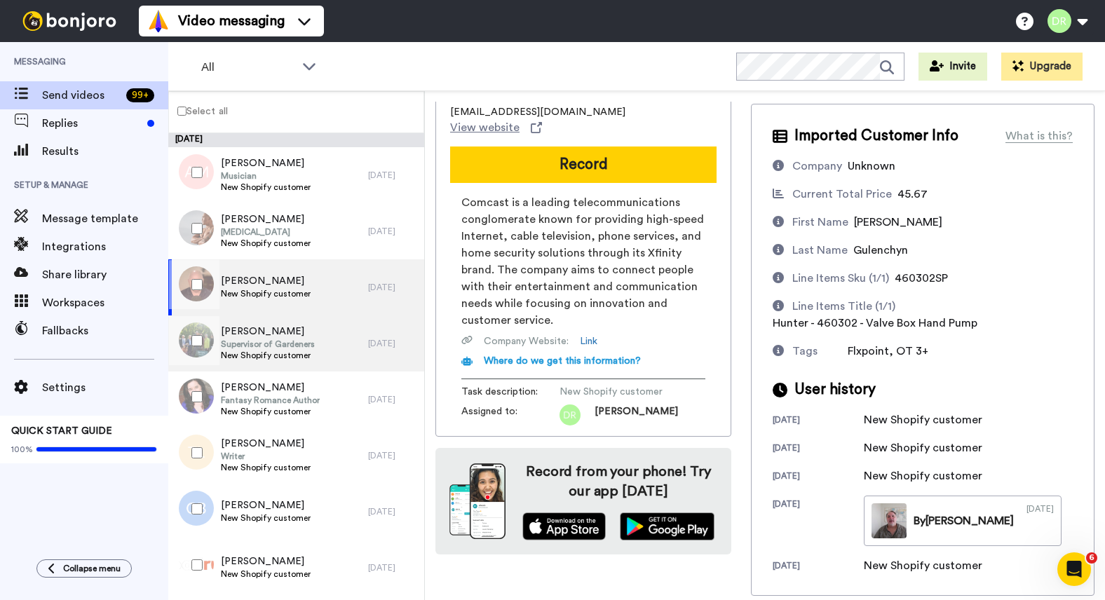 The width and height of the screenshot is (1105, 600). What do you see at coordinates (912, 194) in the screenshot?
I see `span: 45.67` at bounding box center [912, 194].